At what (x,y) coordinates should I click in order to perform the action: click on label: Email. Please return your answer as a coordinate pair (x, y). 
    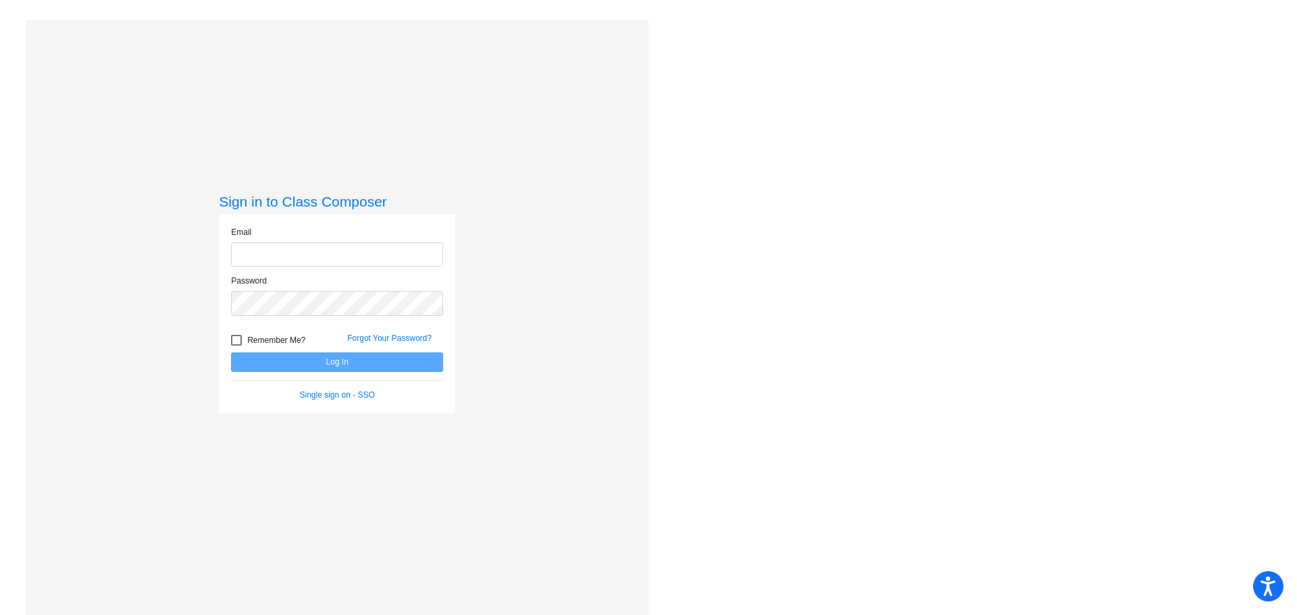
    Looking at the image, I should click on (241, 232).